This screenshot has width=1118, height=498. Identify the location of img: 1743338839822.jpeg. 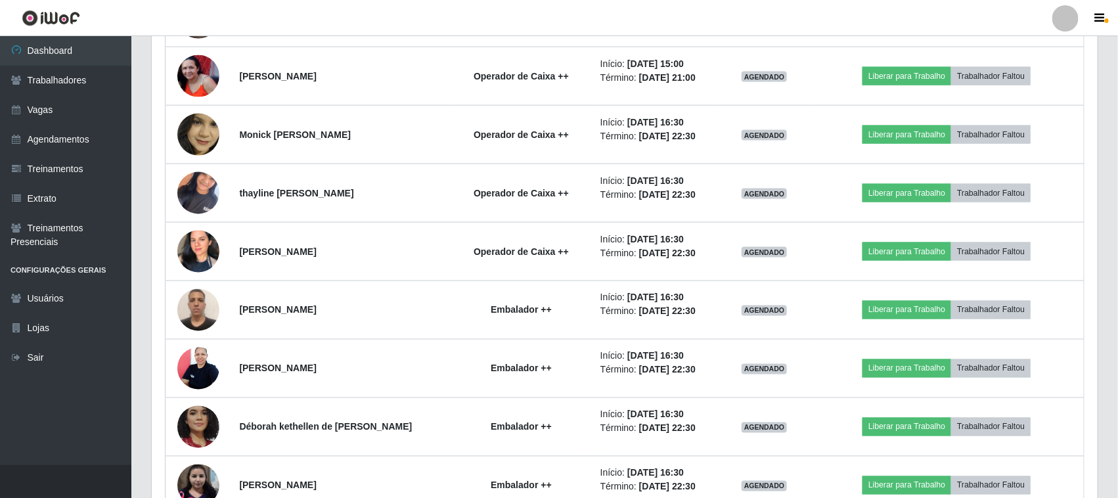
(198, 76).